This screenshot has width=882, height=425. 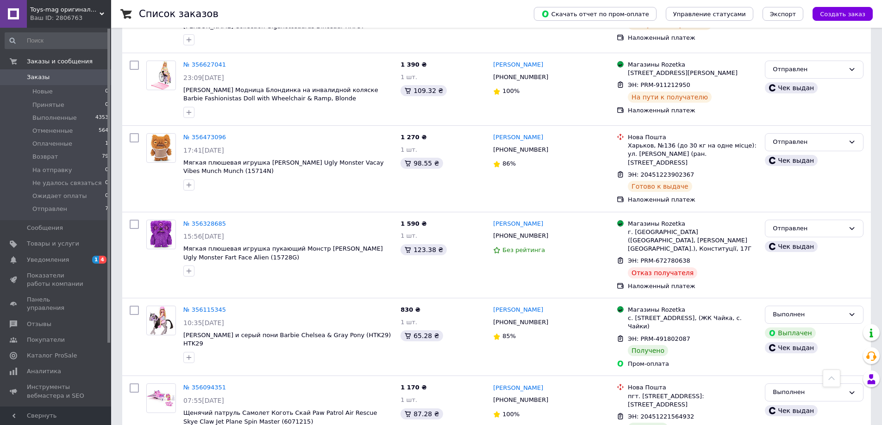 I want to click on span: Аналитика, so click(x=44, y=372).